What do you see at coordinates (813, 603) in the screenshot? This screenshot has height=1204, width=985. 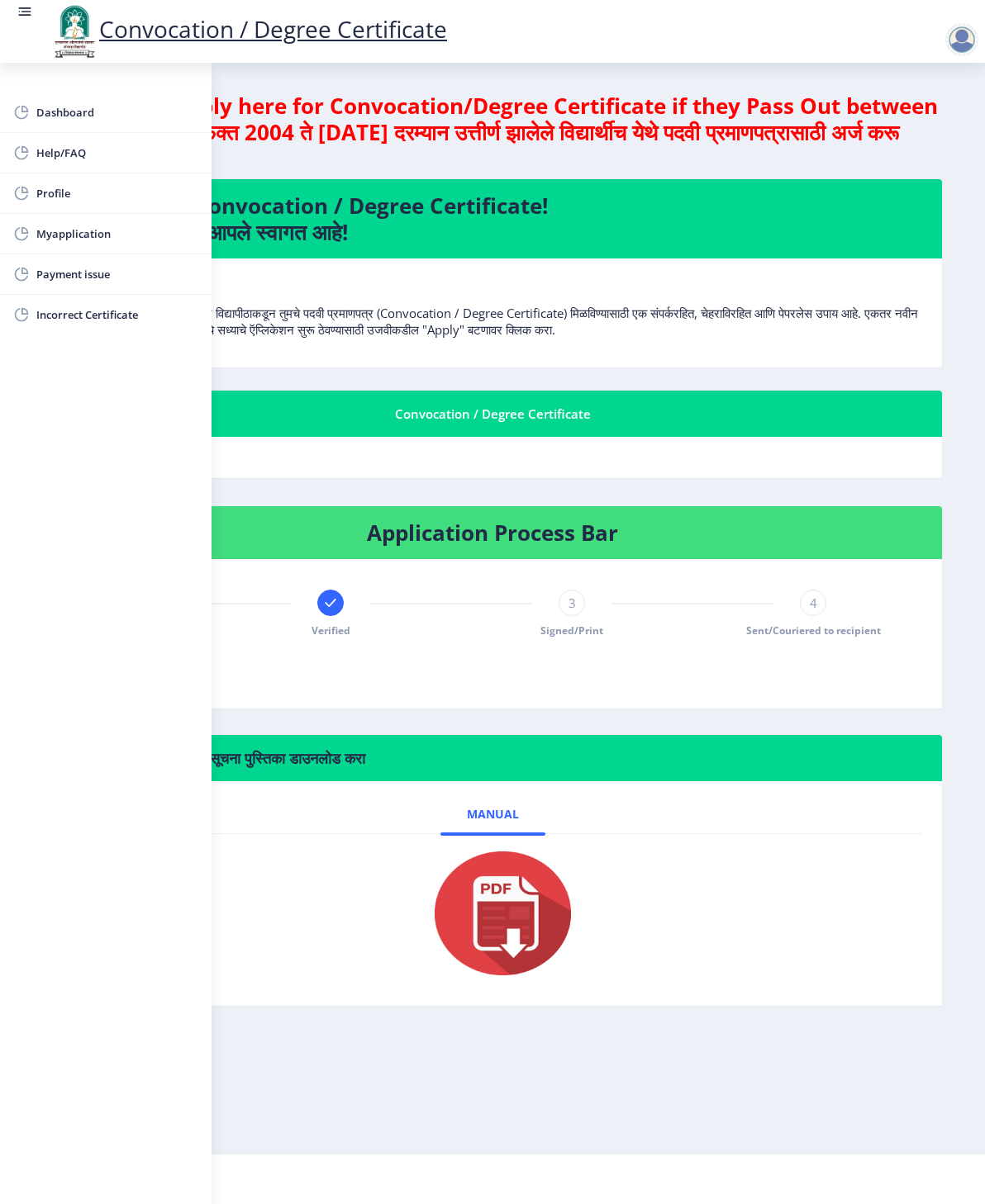 I see `span: 4` at bounding box center [813, 603].